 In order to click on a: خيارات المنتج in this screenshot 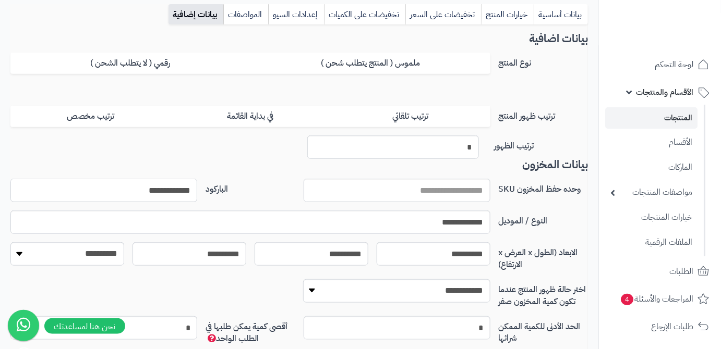, I will do `click(507, 15)`.